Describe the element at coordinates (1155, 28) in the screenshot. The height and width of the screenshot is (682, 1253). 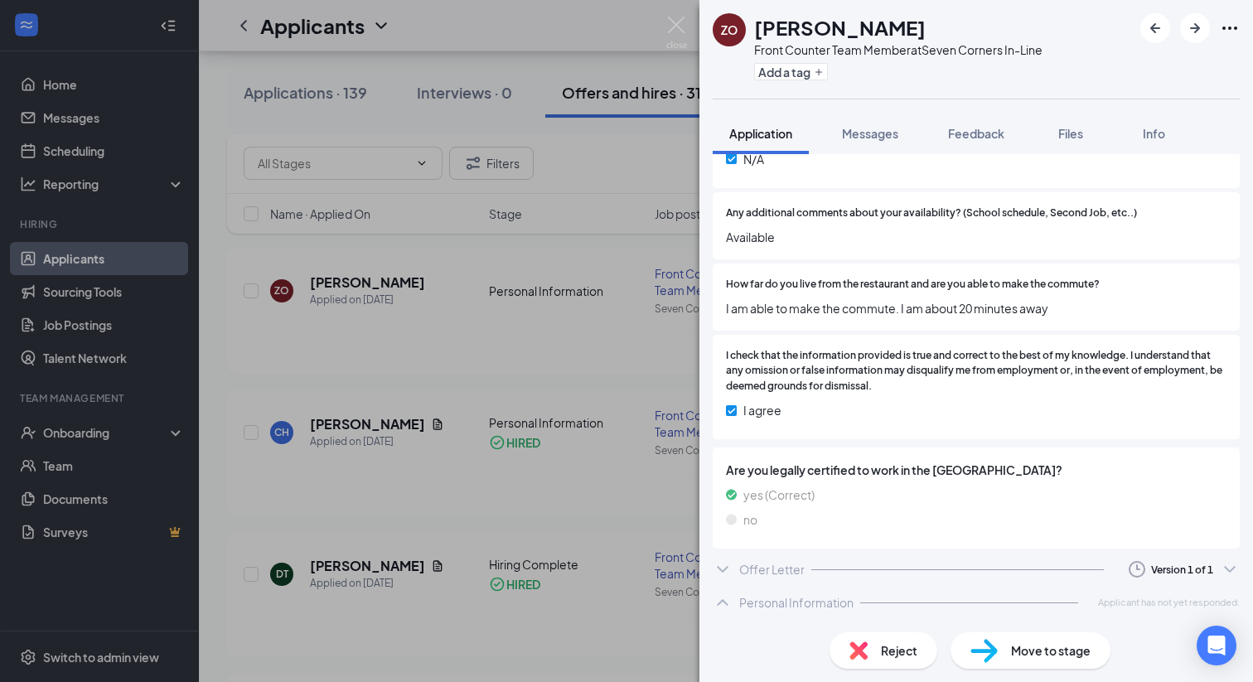
I see `button: ArrowLeftNew` at that location.